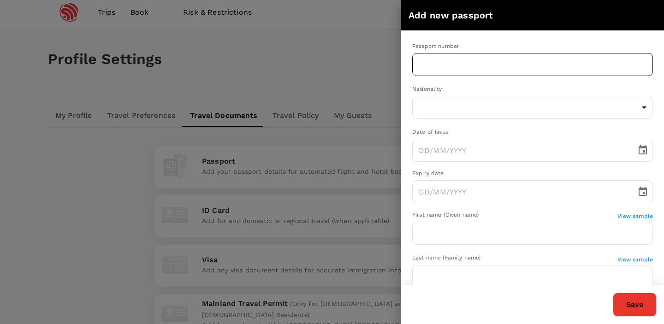  What do you see at coordinates (533, 90) in the screenshot?
I see `div: Nationality` at bounding box center [533, 90].